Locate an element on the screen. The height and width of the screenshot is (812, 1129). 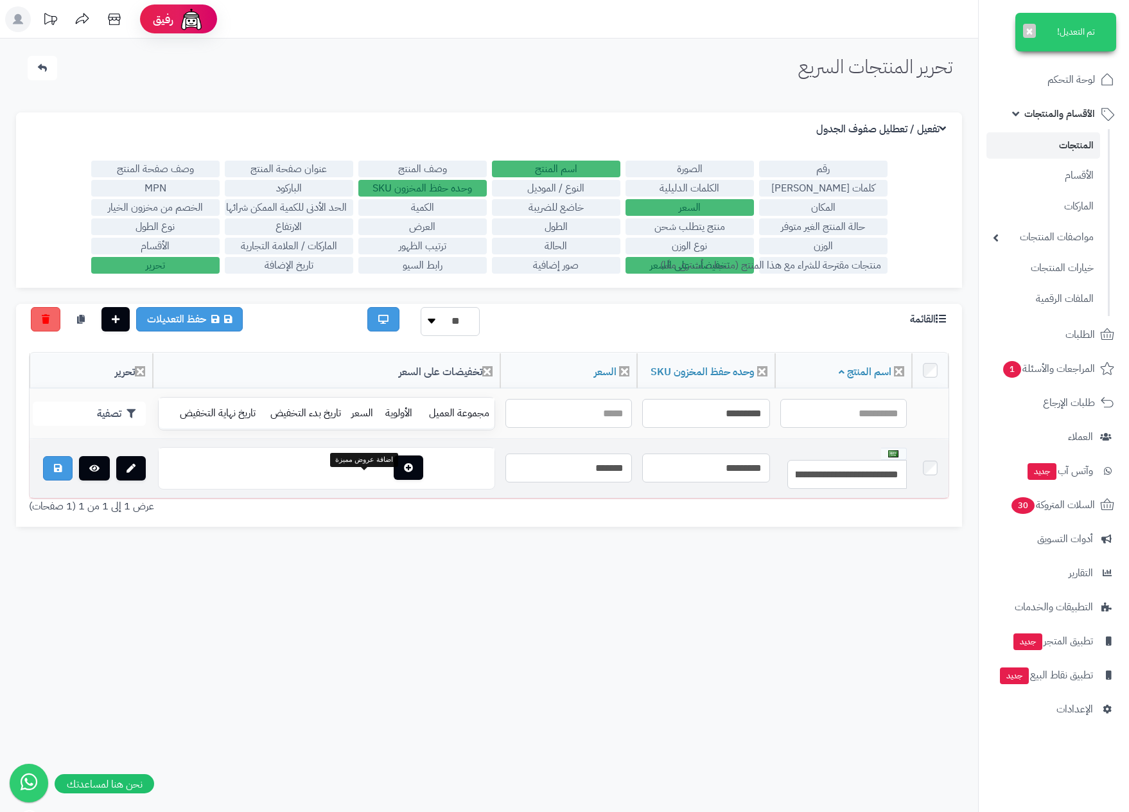
label: النوع / الموديل is located at coordinates (556, 188).